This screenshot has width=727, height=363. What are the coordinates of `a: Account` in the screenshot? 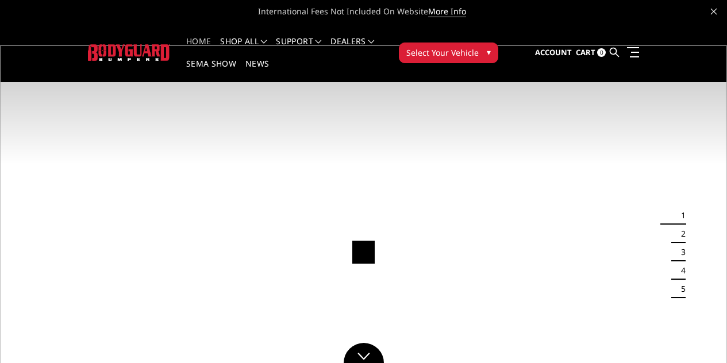 It's located at (553, 53).